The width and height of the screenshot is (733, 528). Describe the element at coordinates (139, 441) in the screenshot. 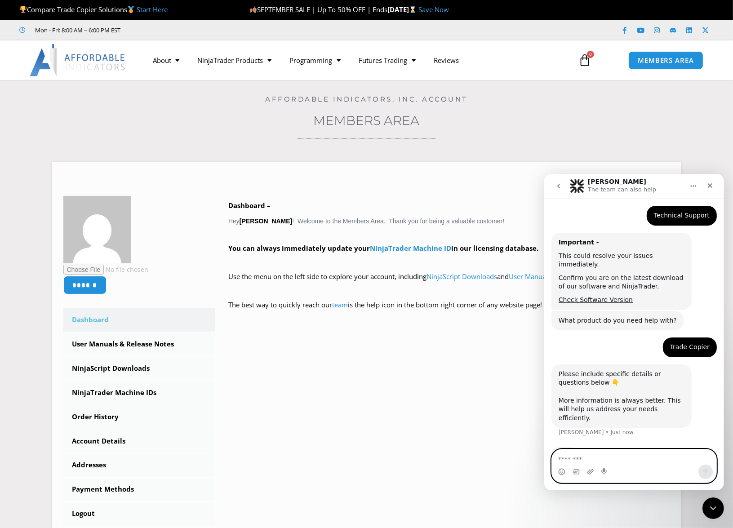

I see `a: Account Details` at that location.